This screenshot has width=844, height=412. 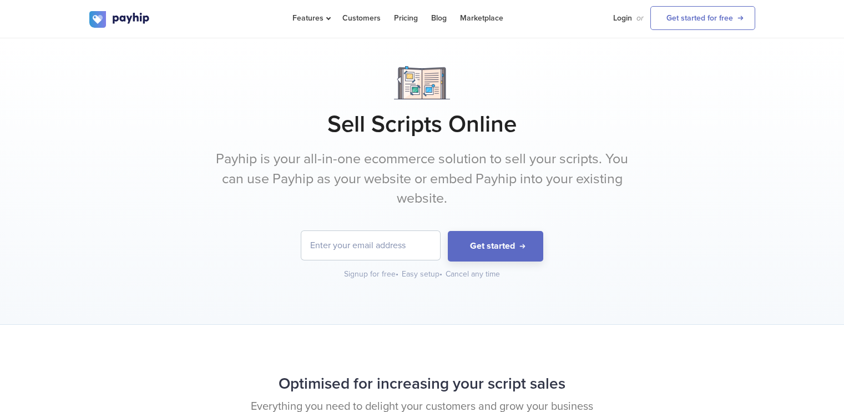 What do you see at coordinates (422, 274) in the screenshot?
I see `div: Easy setup` at bounding box center [422, 274].